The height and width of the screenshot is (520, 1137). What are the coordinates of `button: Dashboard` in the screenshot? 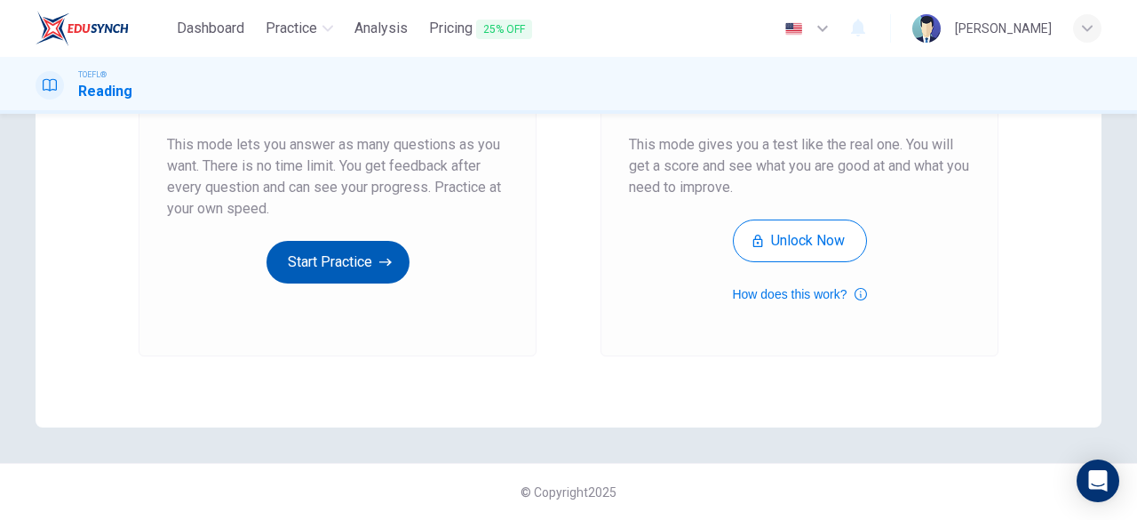 It's located at (210, 28).